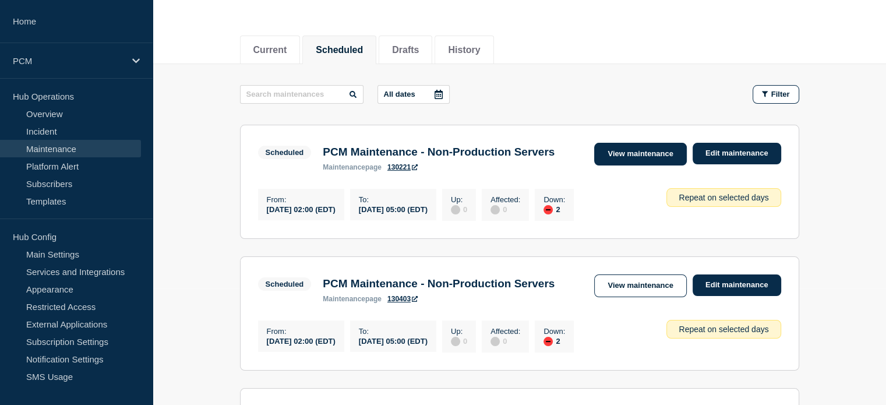 The width and height of the screenshot is (886, 405). Describe the element at coordinates (270, 50) in the screenshot. I see `button: Current` at that location.